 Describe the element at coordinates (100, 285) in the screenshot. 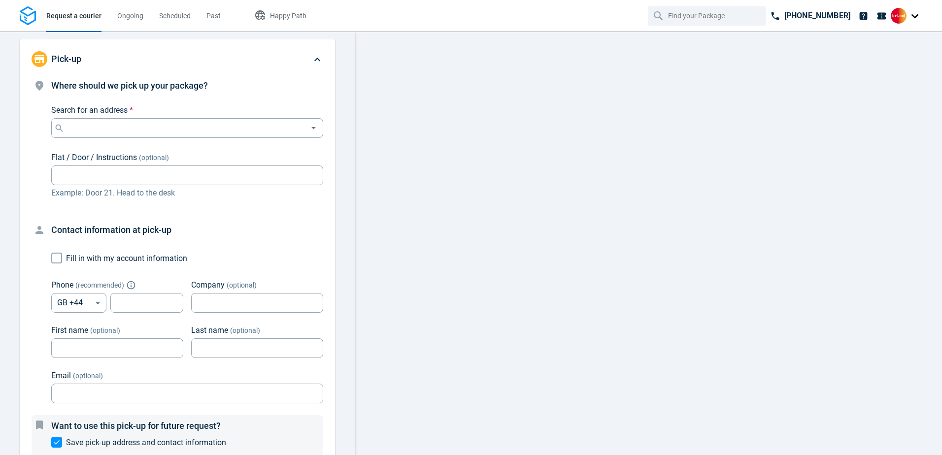

I see `span: ( recommended )` at that location.